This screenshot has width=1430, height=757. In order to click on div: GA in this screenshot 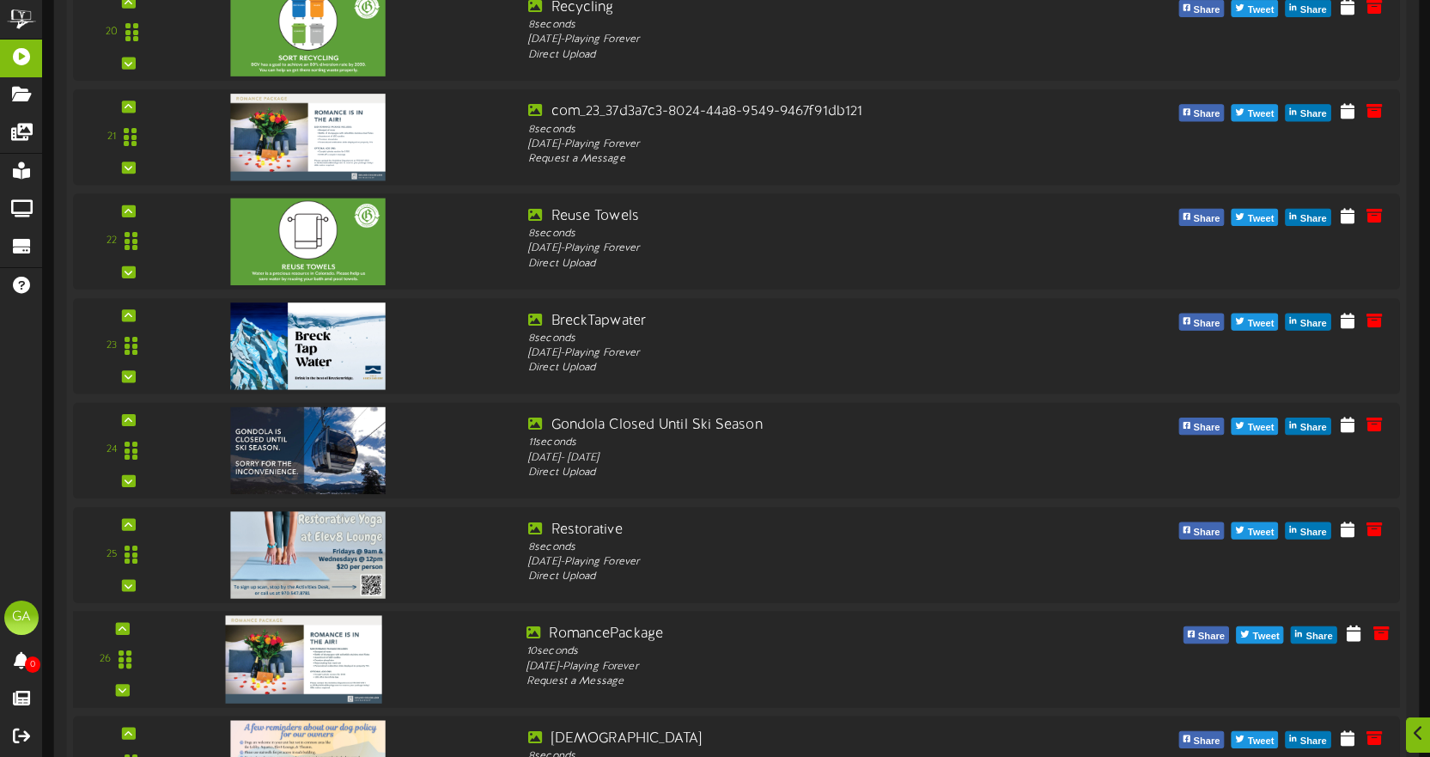, I will do `click(21, 618)`.